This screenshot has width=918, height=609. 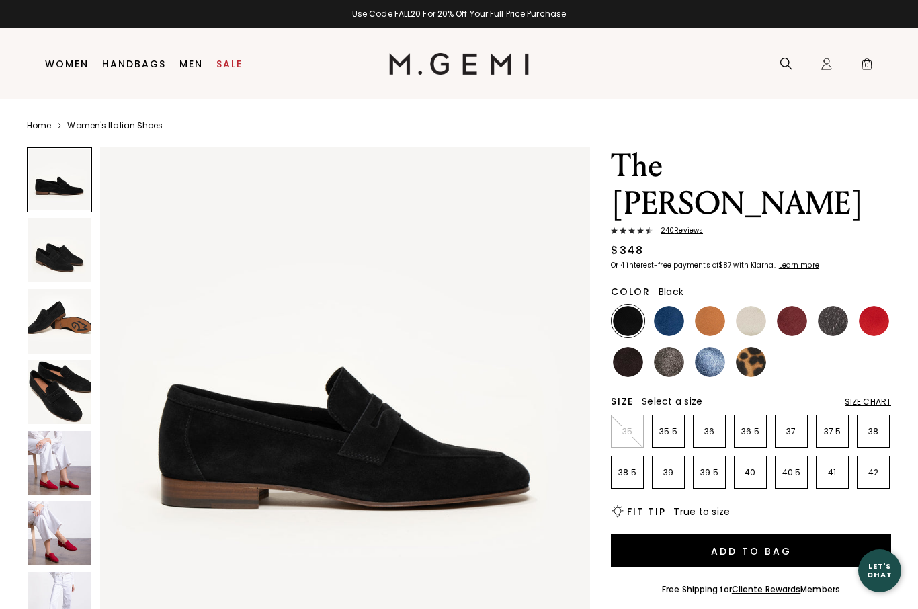 I want to click on p: 36, so click(x=709, y=432).